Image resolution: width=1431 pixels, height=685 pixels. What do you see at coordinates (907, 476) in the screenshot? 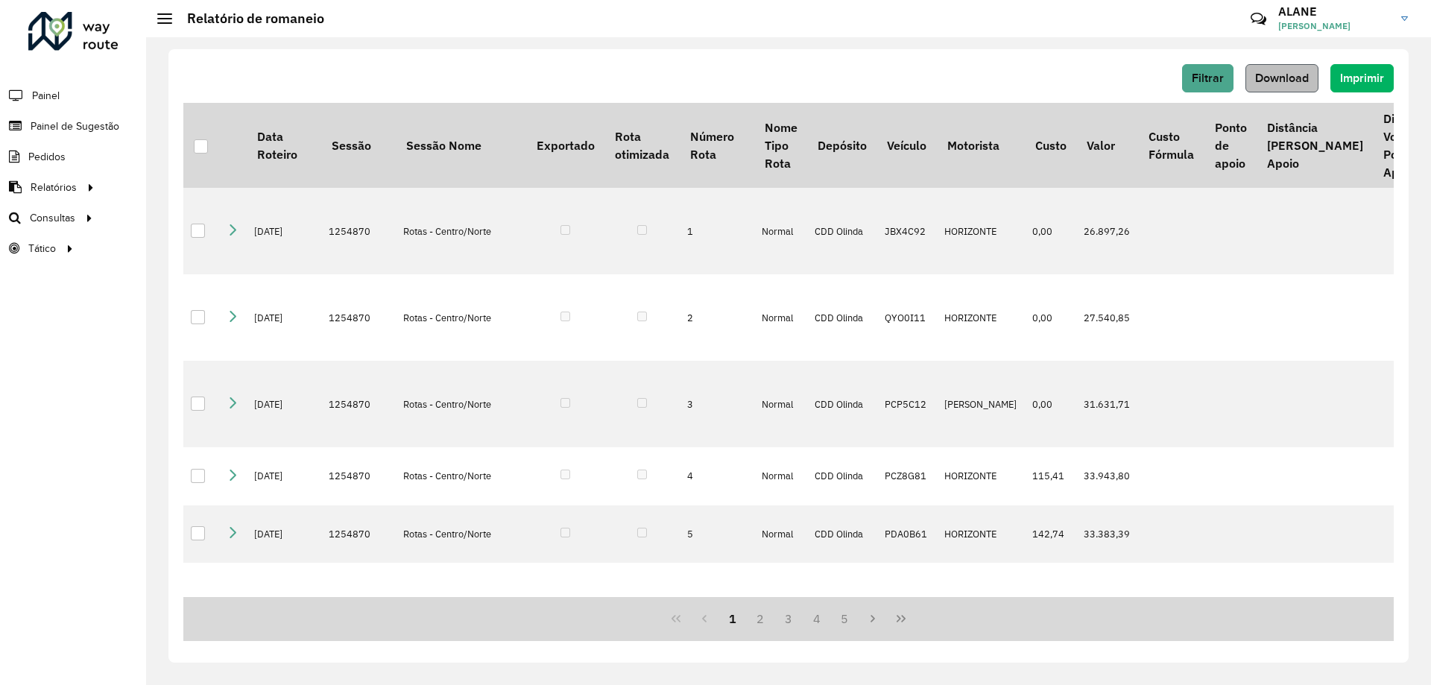
I see `td: PCZ8G81` at bounding box center [907, 476].